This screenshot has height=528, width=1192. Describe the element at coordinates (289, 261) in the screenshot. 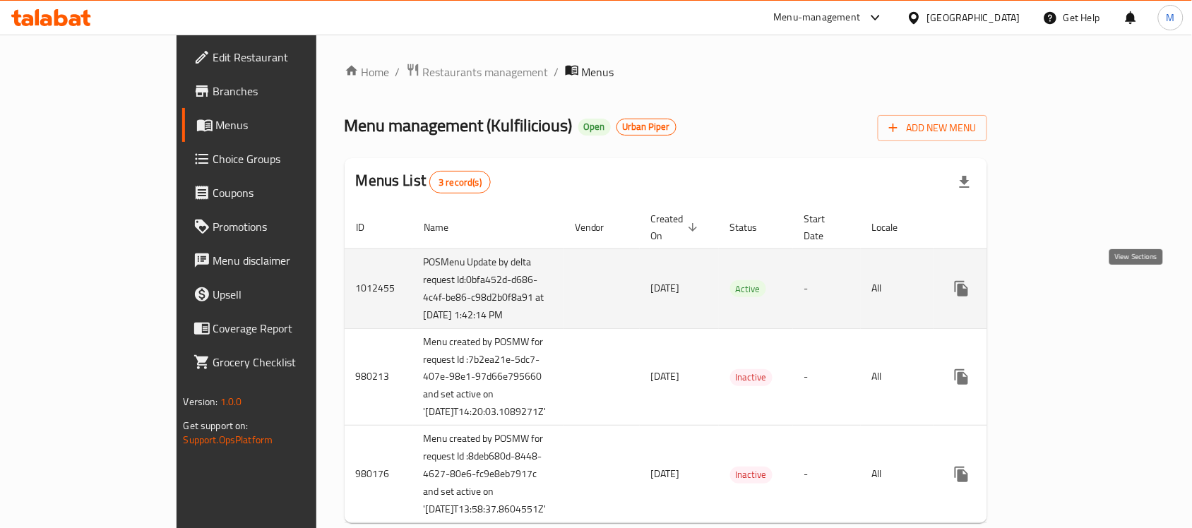

I see `span: Menu disclaimer` at that location.